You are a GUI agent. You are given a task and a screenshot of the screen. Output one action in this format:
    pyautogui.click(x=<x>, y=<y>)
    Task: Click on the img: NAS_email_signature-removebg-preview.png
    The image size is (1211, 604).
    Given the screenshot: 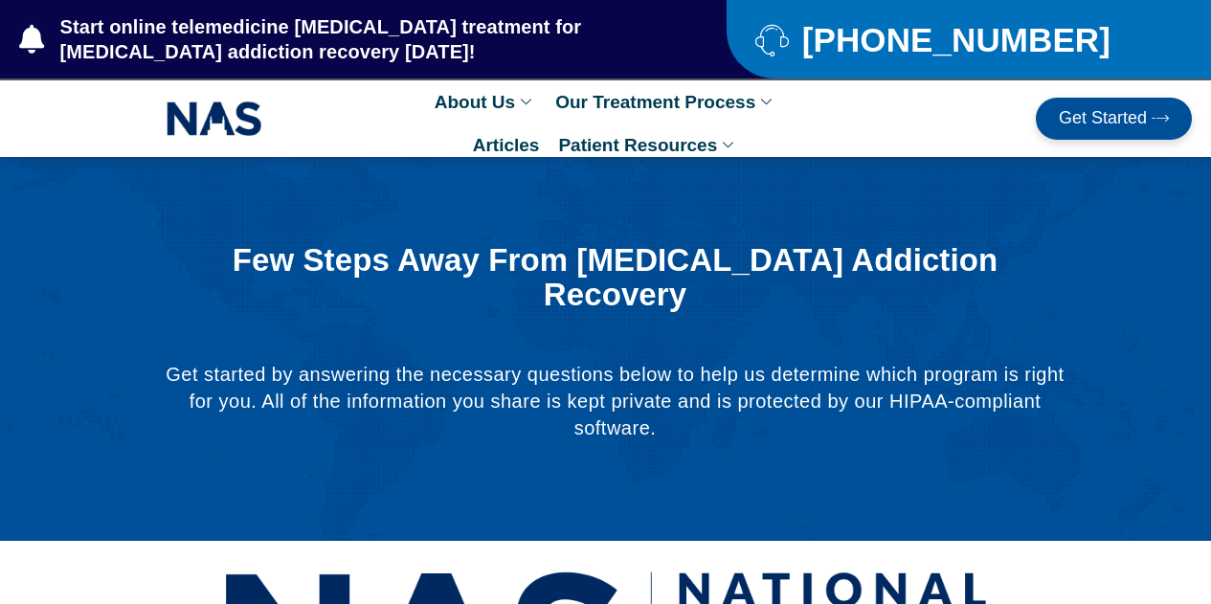 What is the action you would take?
    pyautogui.click(x=215, y=119)
    